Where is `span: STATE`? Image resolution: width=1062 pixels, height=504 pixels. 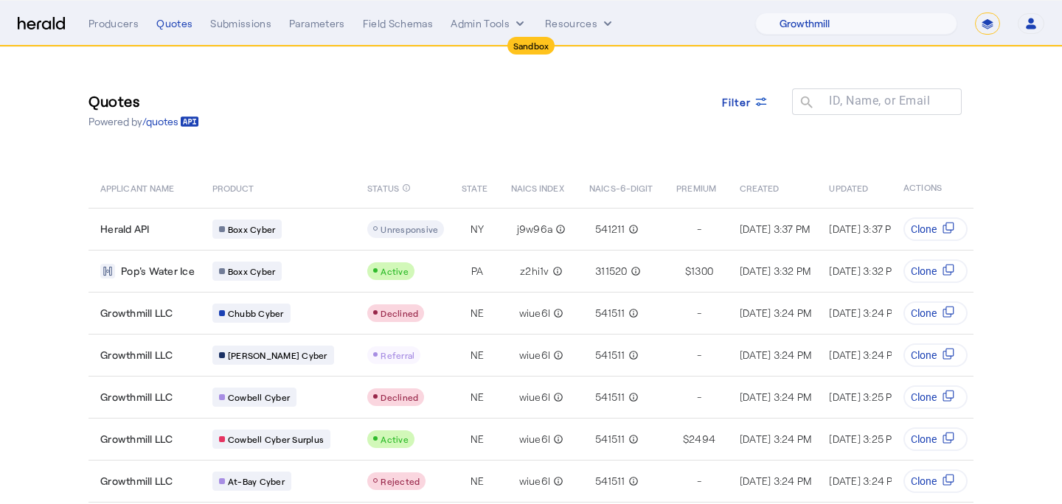
span: STATE is located at coordinates (474, 187).